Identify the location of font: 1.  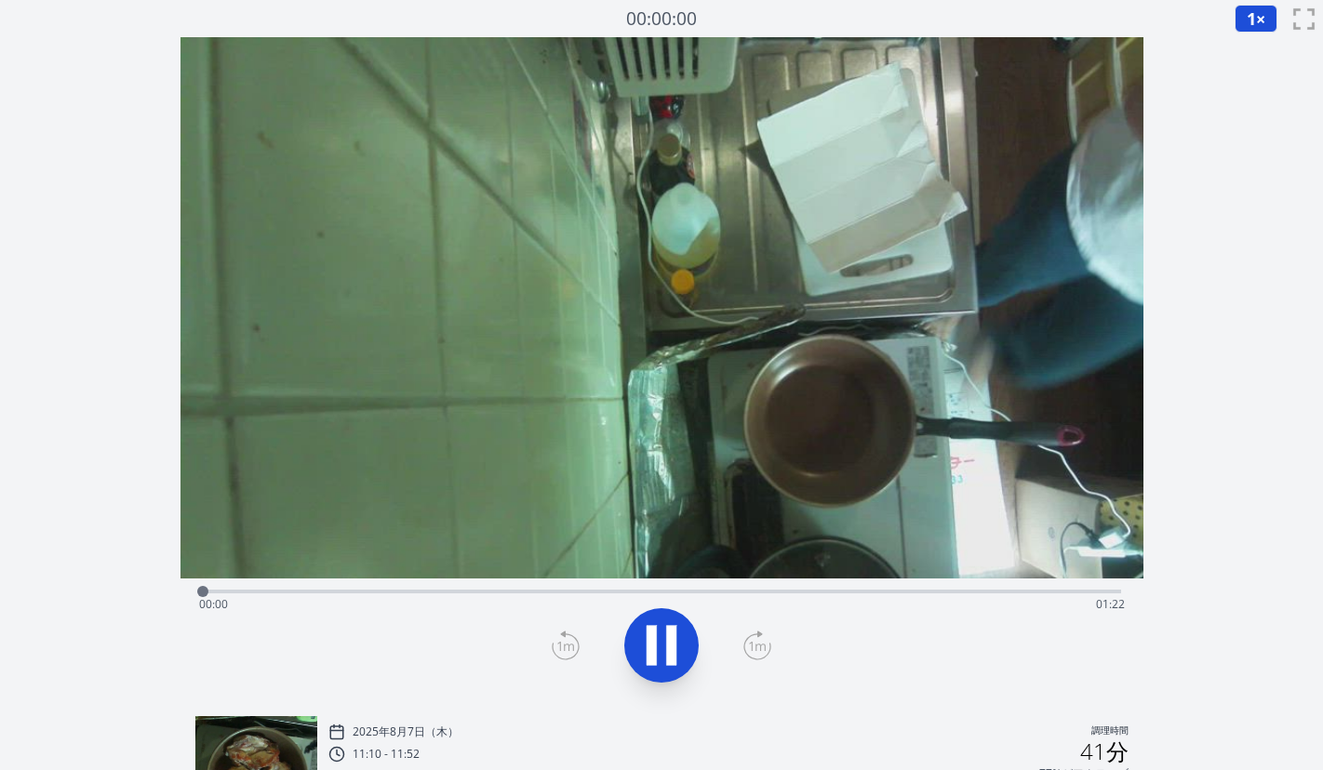
(1251, 19).